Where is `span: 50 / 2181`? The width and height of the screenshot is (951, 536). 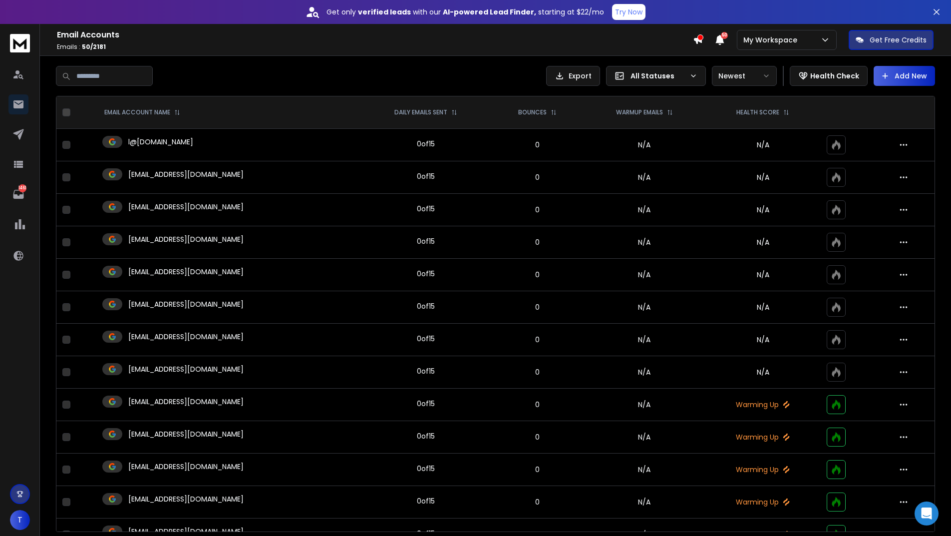 span: 50 / 2181 is located at coordinates (94, 46).